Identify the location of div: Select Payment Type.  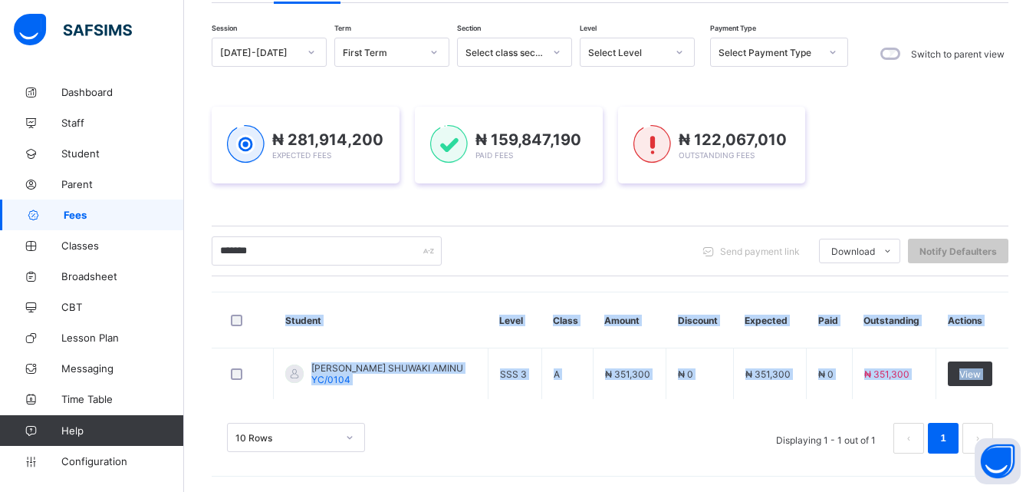
(769, 52).